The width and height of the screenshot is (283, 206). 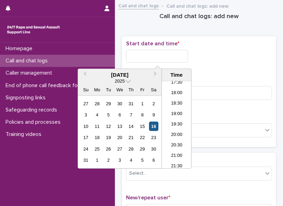 I want to click on div: Choose Thursday, September 4th, 2025, so click(x=131, y=160).